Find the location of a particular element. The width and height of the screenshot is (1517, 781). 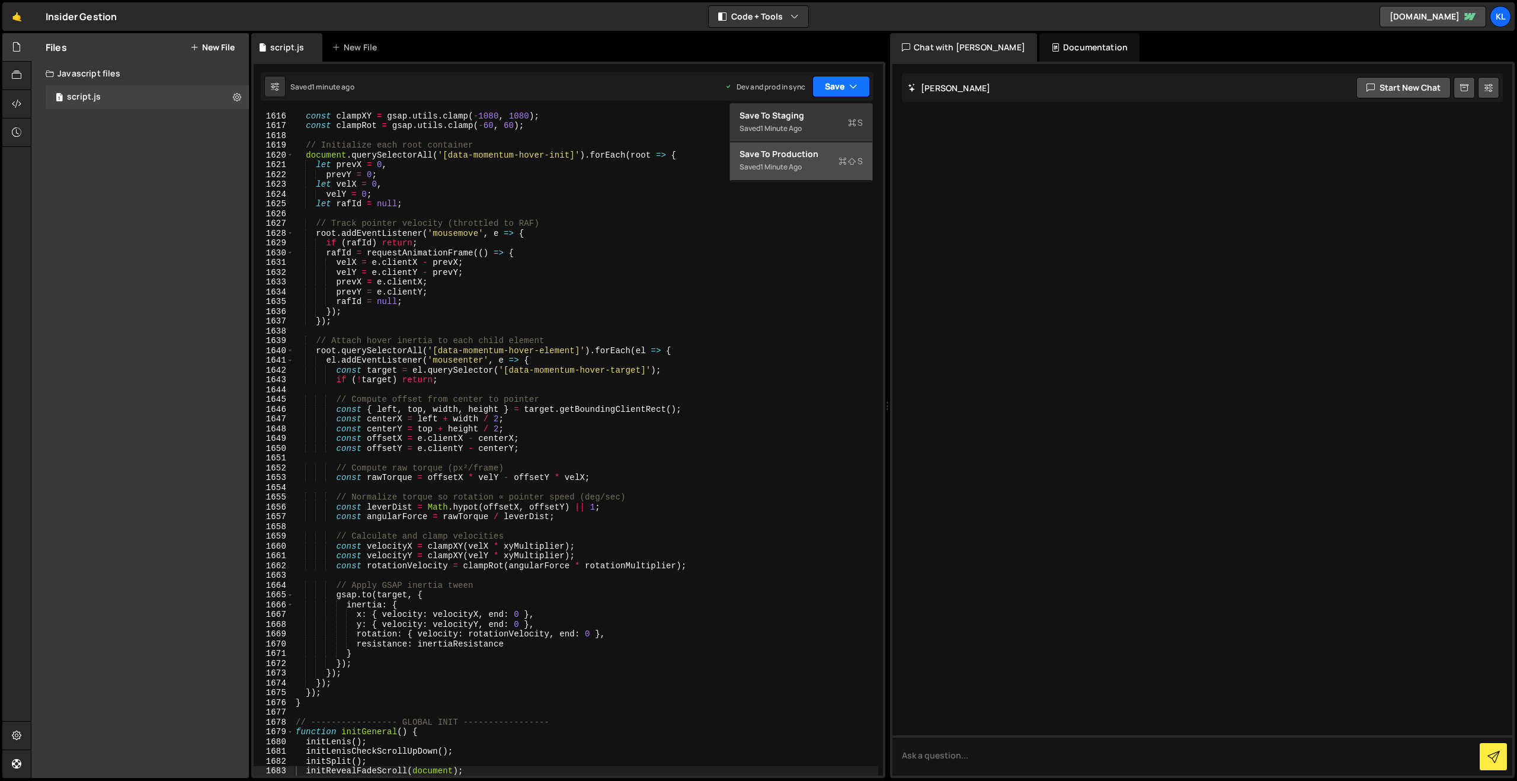

button: Save to ProductionS Saved1 minute ago is located at coordinates (801, 161).